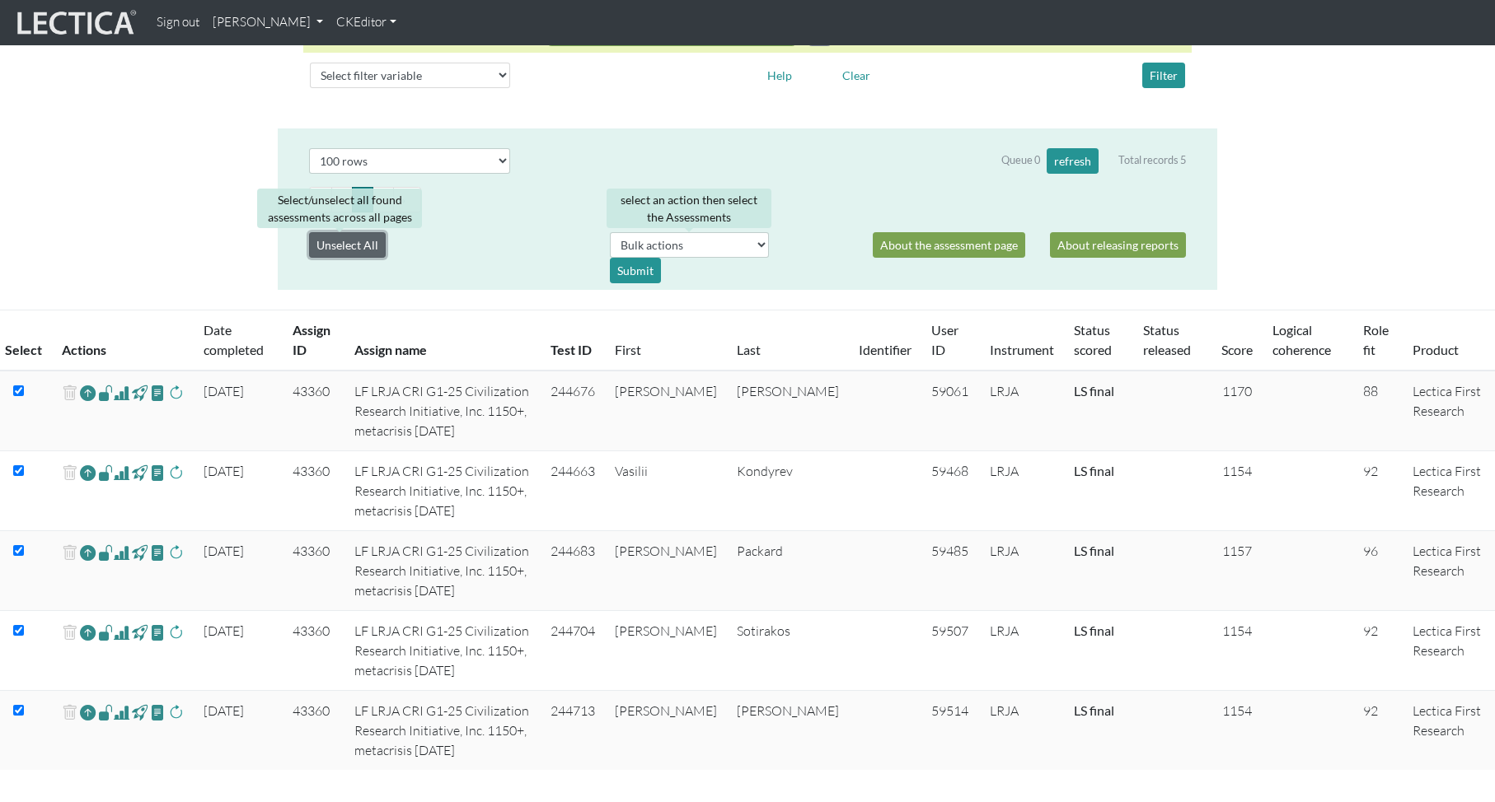  I want to click on button: refresh, so click(1072, 161).